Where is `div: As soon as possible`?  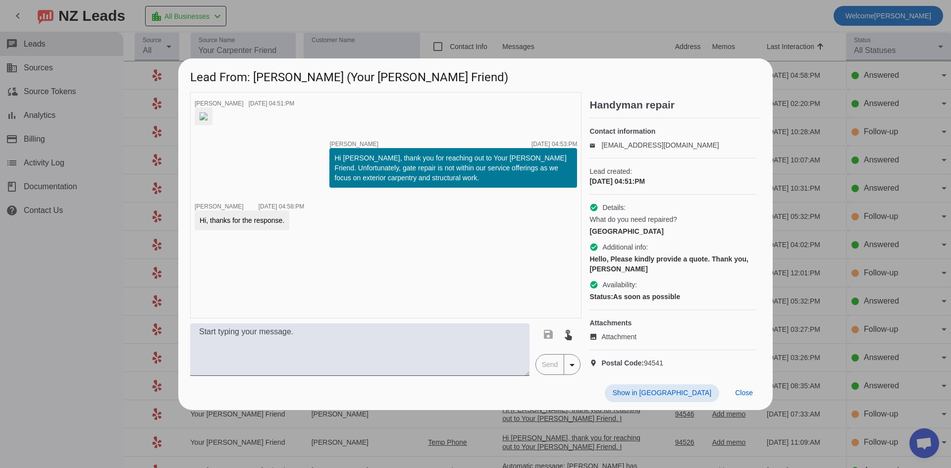
div: As soon as possible is located at coordinates (673, 297).